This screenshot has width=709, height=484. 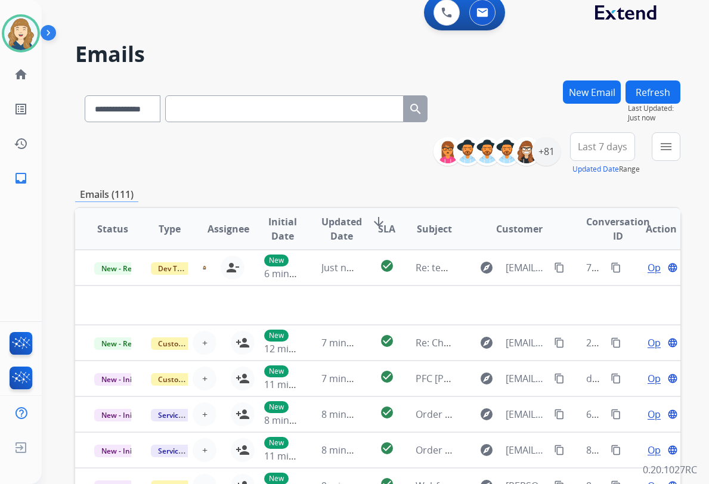 What do you see at coordinates (169, 229) in the screenshot?
I see `span: Type` at bounding box center [169, 229].